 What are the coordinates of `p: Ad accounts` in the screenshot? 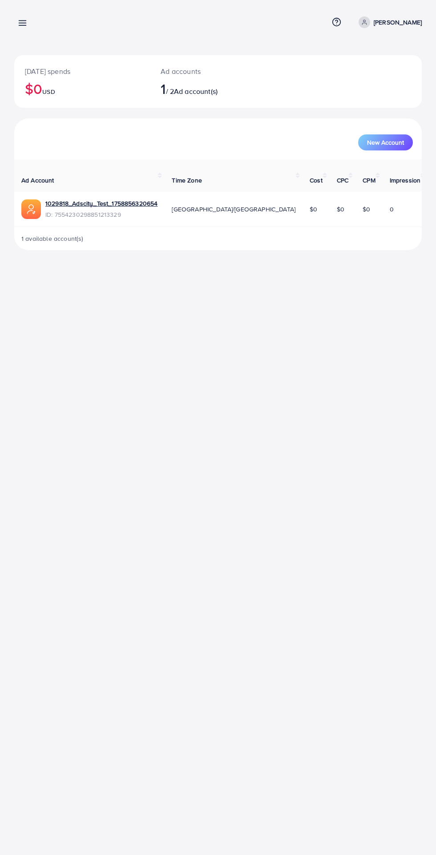 It's located at (201, 71).